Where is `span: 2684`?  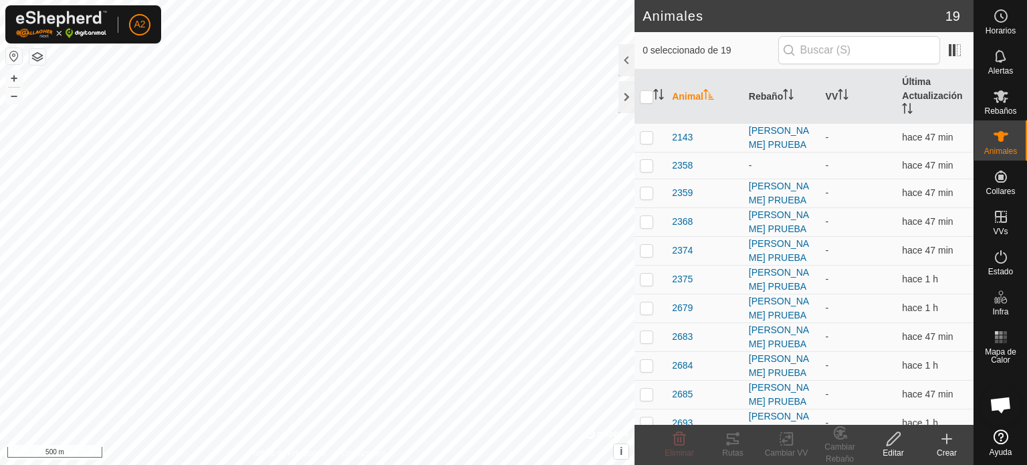
span: 2684 is located at coordinates (682, 365).